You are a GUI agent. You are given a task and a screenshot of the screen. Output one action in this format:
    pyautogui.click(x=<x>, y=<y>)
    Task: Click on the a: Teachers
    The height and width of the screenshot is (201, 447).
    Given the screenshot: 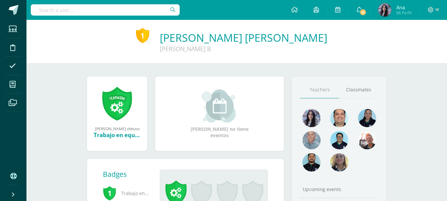 What is the action you would take?
    pyautogui.click(x=320, y=90)
    